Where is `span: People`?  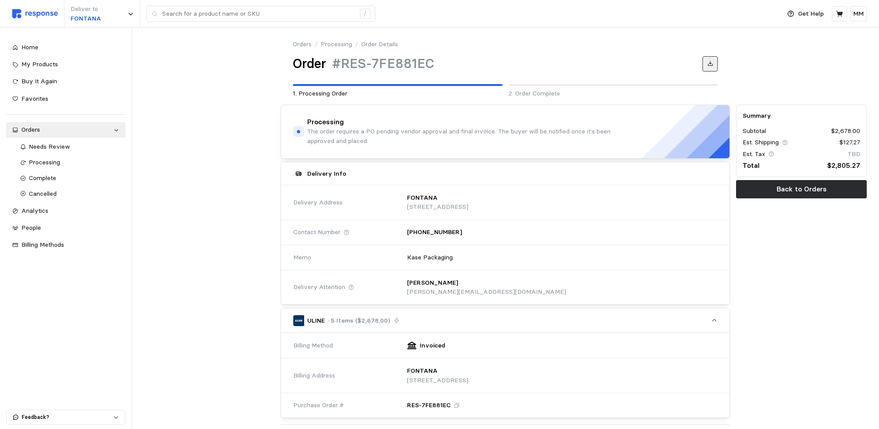
span: People is located at coordinates (31, 228).